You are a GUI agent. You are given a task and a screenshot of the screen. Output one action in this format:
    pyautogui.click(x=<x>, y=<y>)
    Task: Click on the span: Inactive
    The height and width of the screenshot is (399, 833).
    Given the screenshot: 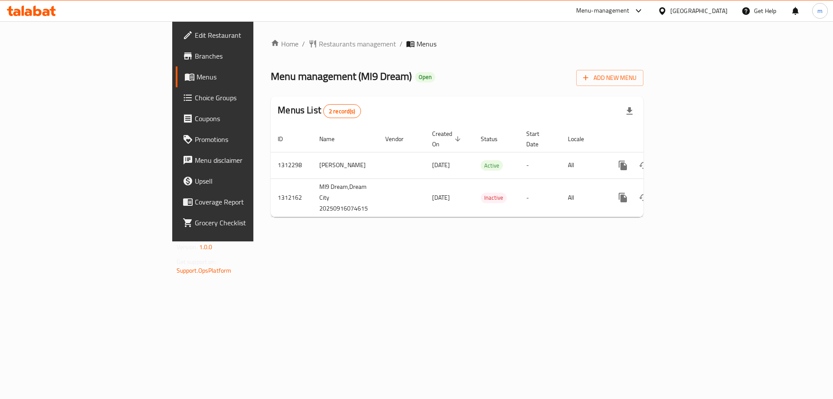 What is the action you would take?
    pyautogui.click(x=494, y=197)
    